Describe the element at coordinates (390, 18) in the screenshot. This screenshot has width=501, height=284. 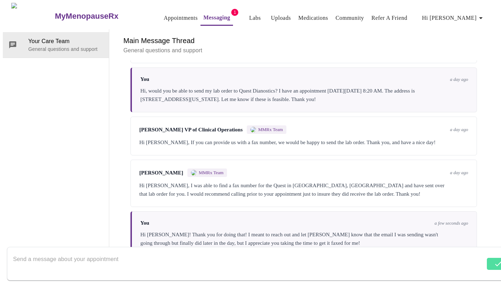
I see `a: Refer a Friend` at that location.